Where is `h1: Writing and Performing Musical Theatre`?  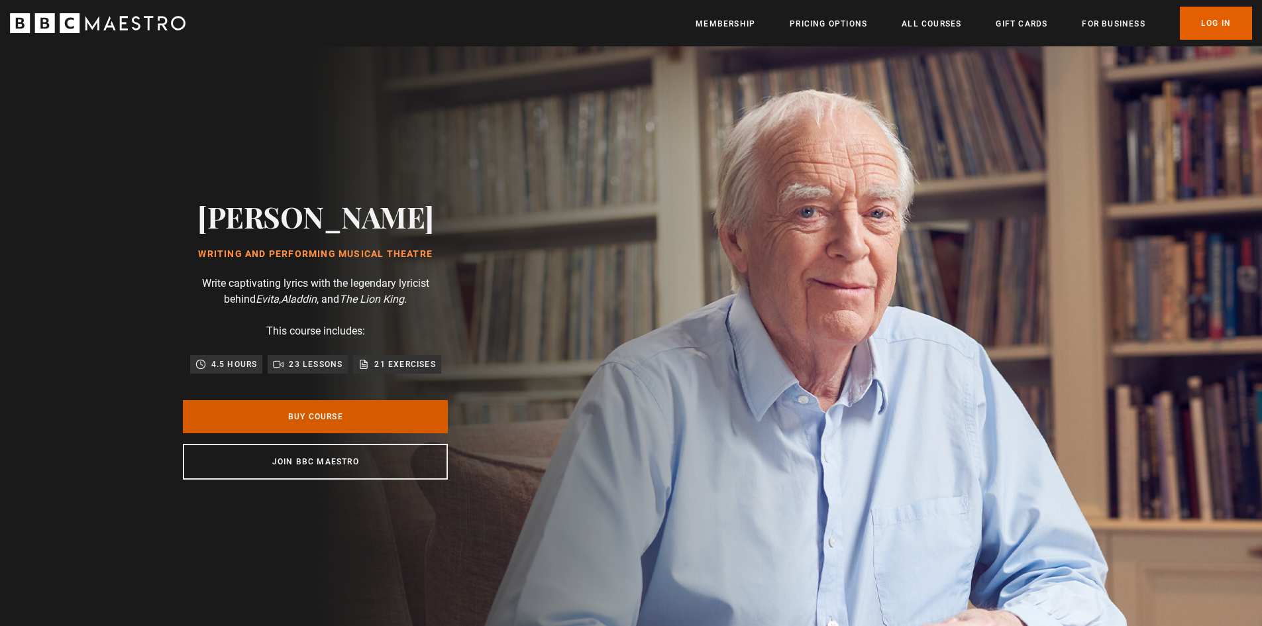 h1: Writing and Performing Musical Theatre is located at coordinates (315, 254).